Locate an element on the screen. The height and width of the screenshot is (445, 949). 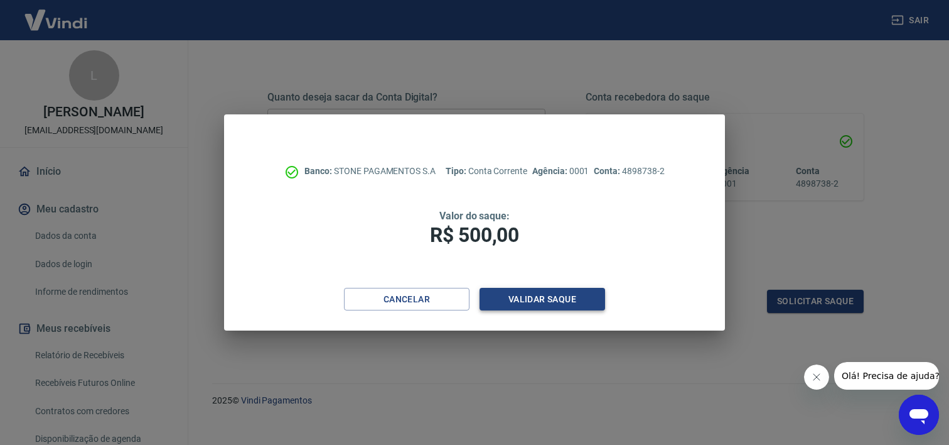
span: Banco: is located at coordinates (319, 171).